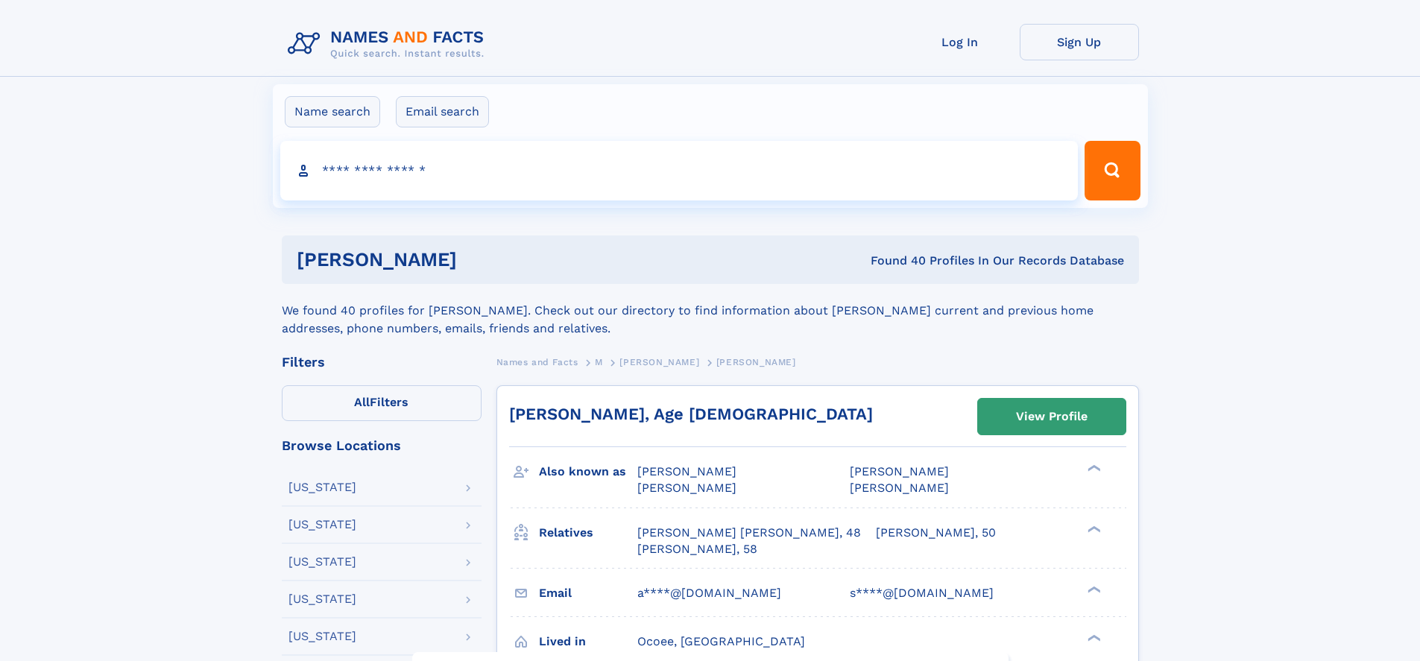 The height and width of the screenshot is (661, 1420). I want to click on div: Browse Locations, so click(382, 446).